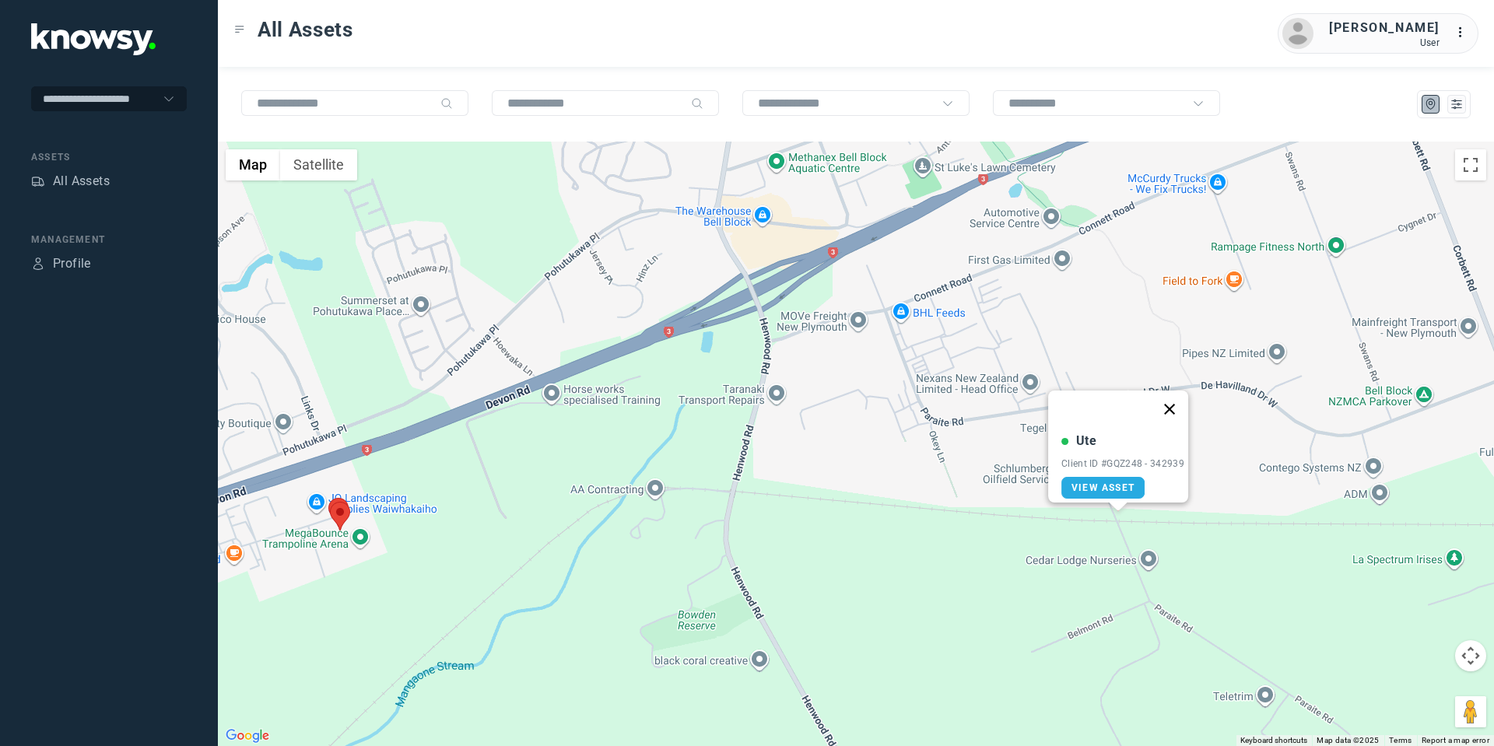 This screenshot has height=746, width=1494. Describe the element at coordinates (1348, 740) in the screenshot. I see `span: Map data ©2025` at that location.